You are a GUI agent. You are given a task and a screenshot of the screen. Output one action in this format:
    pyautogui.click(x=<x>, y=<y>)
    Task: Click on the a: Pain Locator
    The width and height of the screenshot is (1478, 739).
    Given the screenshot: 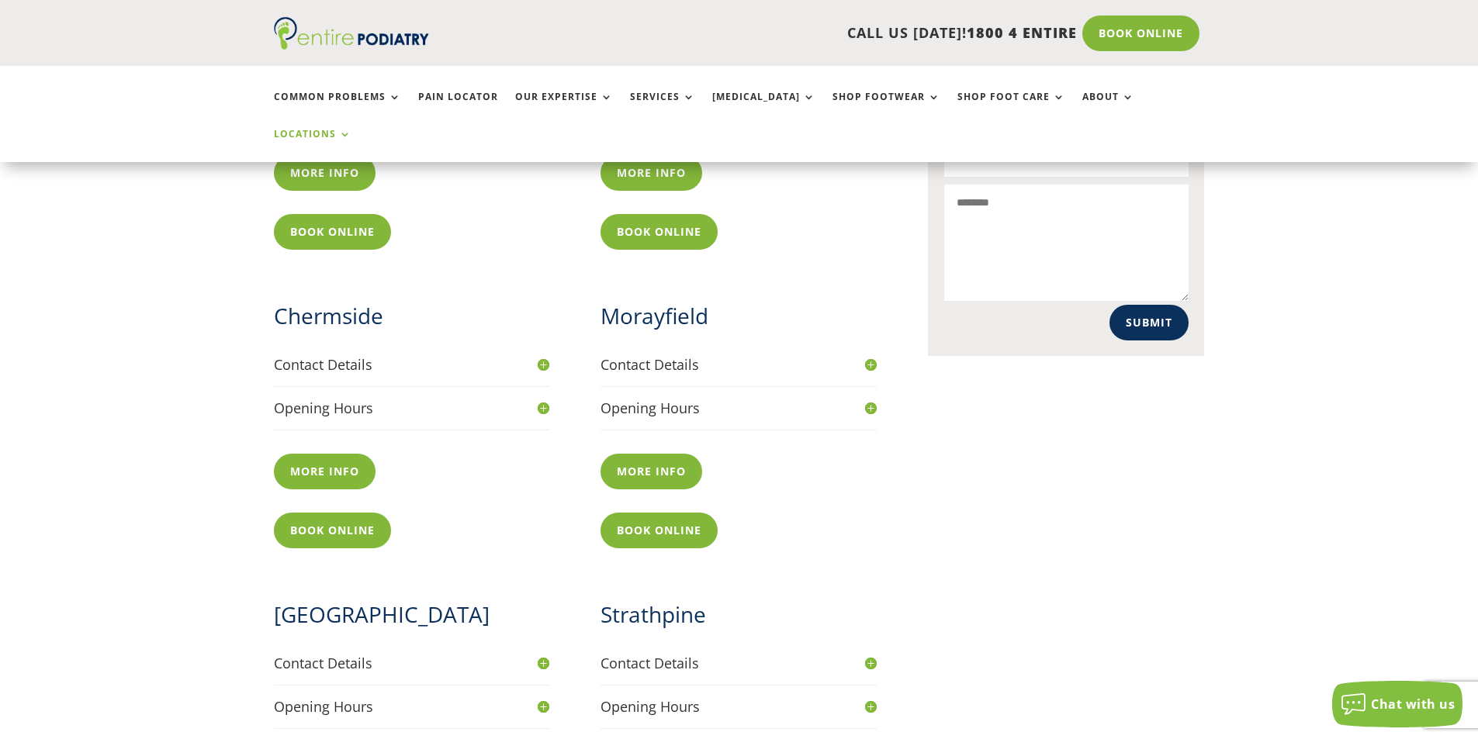 What is the action you would take?
    pyautogui.click(x=458, y=108)
    